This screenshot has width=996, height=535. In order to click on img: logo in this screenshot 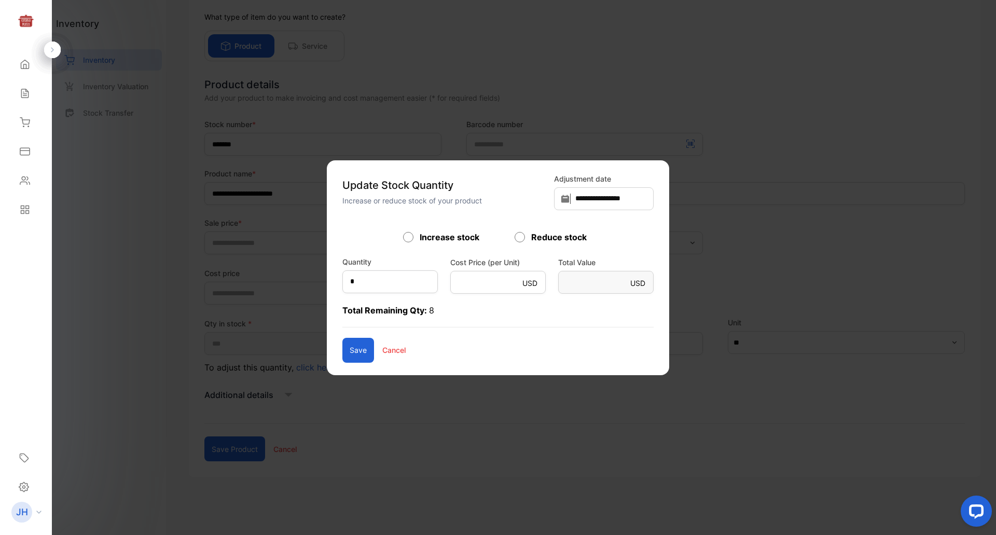, I will do `click(26, 21)`.